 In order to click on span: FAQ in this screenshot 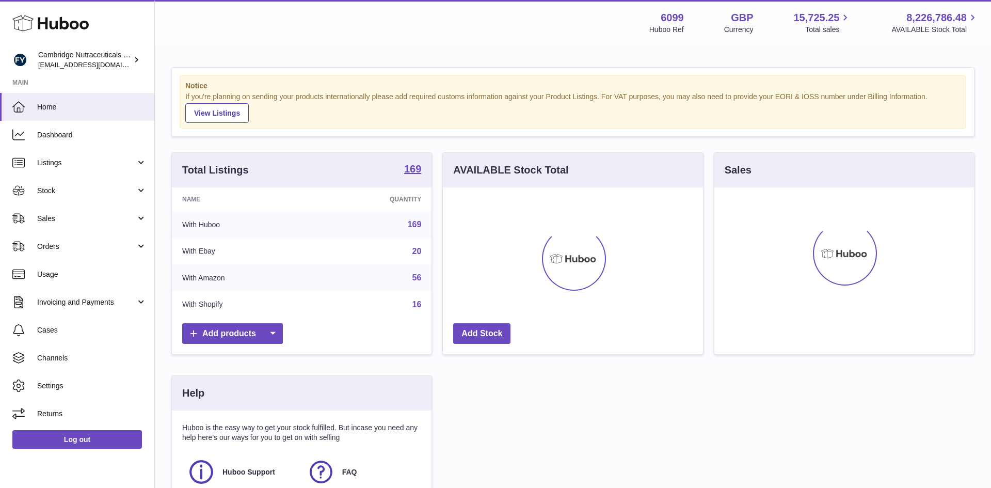, I will do `click(350, 472)`.